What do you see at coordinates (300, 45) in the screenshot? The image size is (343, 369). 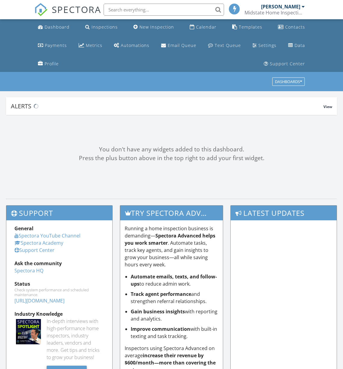 I see `div: Data` at bounding box center [300, 45].